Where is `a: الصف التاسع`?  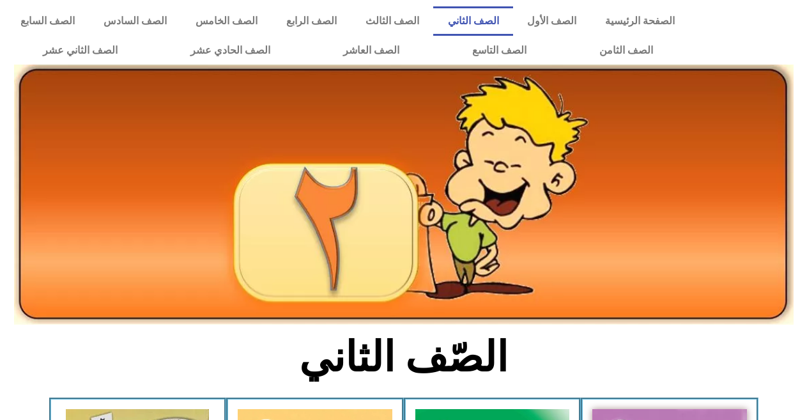
a: الصف التاسع is located at coordinates (499, 50).